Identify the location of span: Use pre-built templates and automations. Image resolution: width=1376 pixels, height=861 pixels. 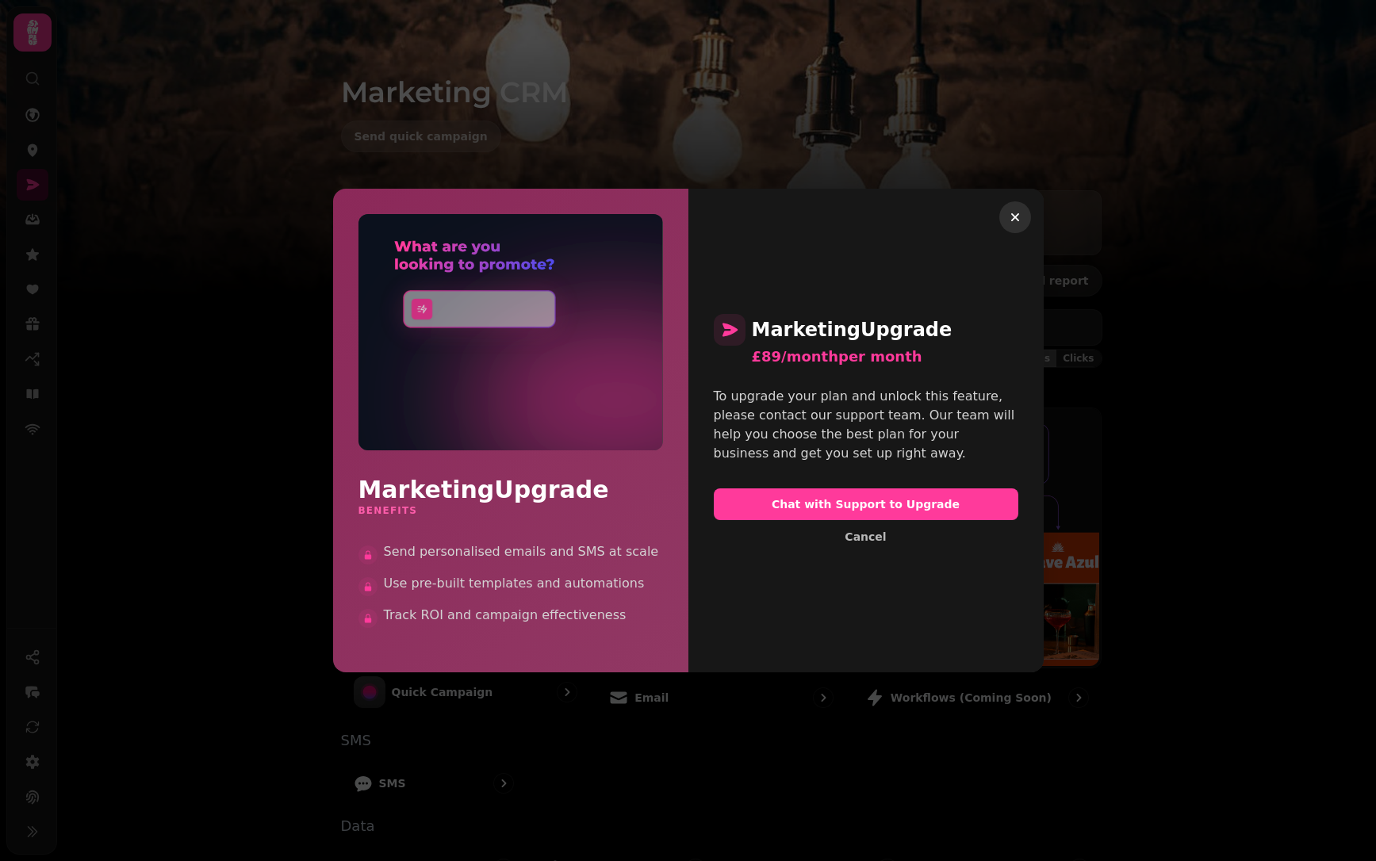
(523, 584).